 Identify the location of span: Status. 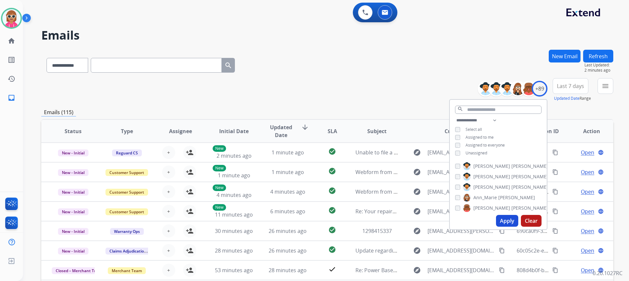
(73, 131).